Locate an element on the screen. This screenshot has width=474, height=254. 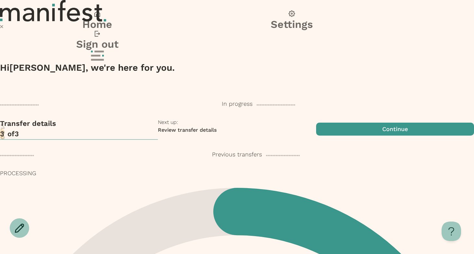
button: Continue is located at coordinates (395, 129).